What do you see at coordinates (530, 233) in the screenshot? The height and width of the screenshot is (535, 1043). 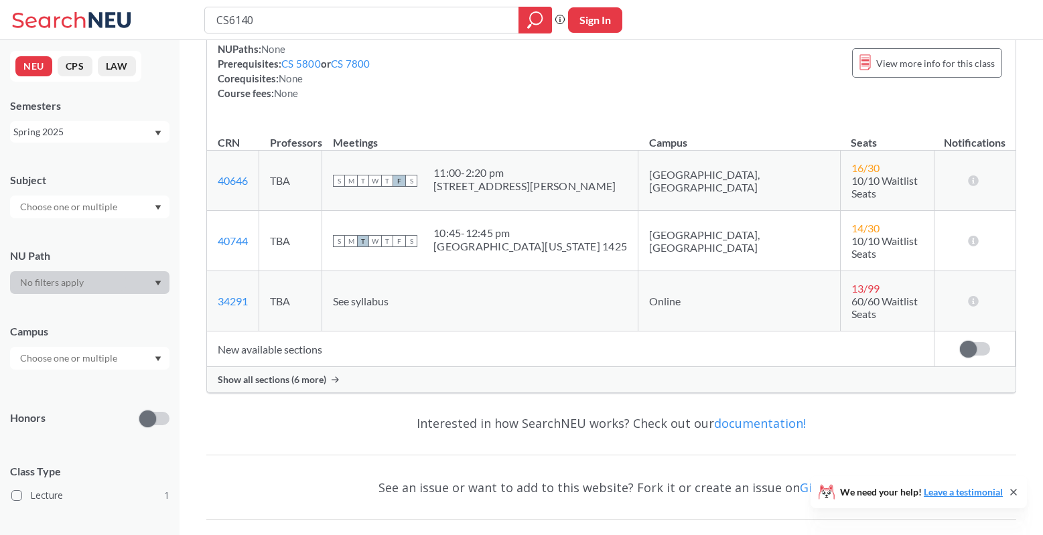 I see `div: 10:45 - 12:45 pm` at bounding box center [530, 233].